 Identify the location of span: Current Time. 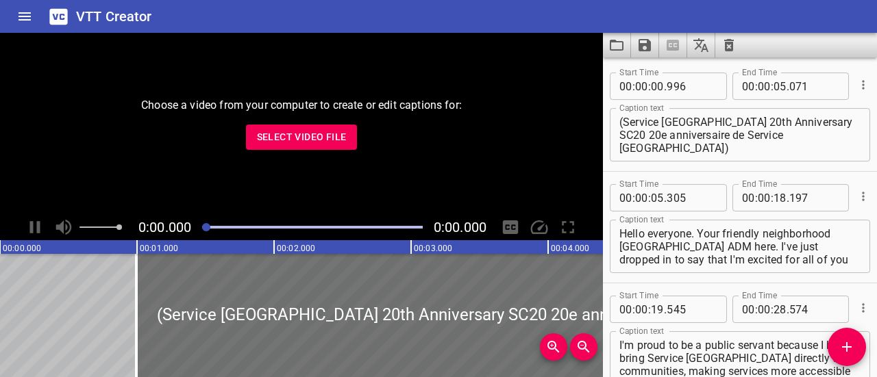
(164, 227).